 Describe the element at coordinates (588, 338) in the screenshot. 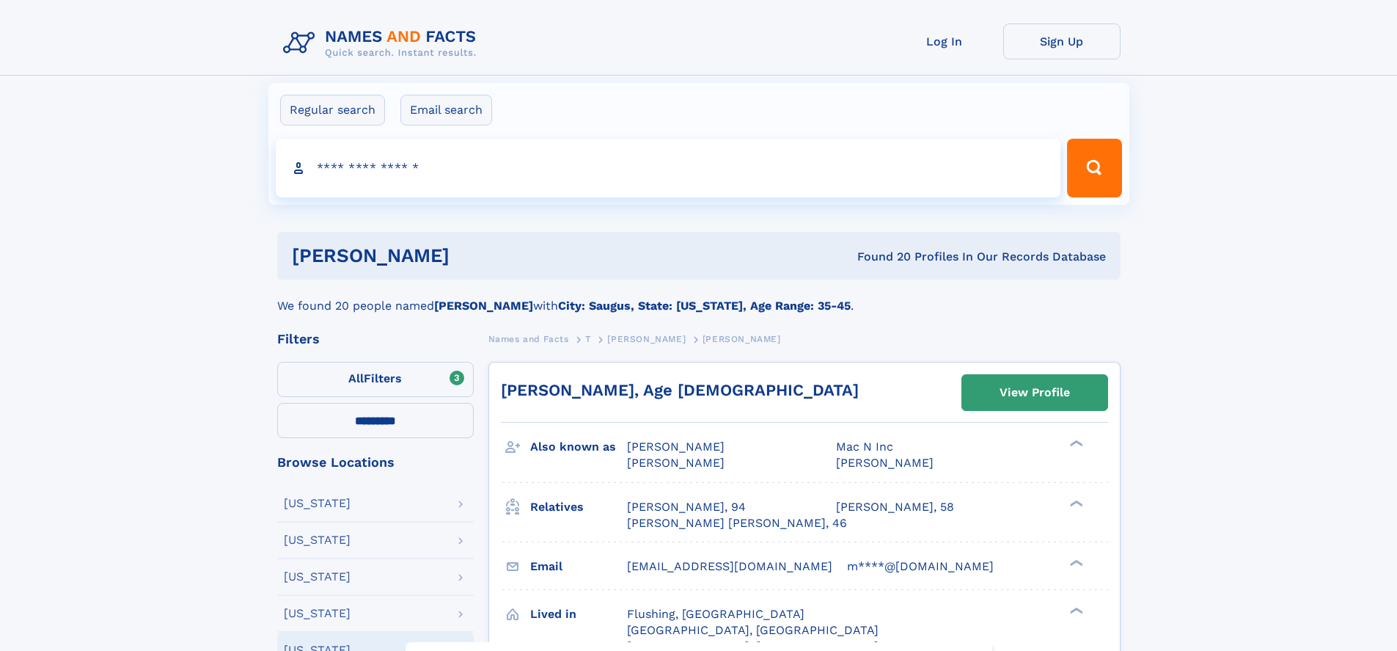

I see `a: T` at that location.